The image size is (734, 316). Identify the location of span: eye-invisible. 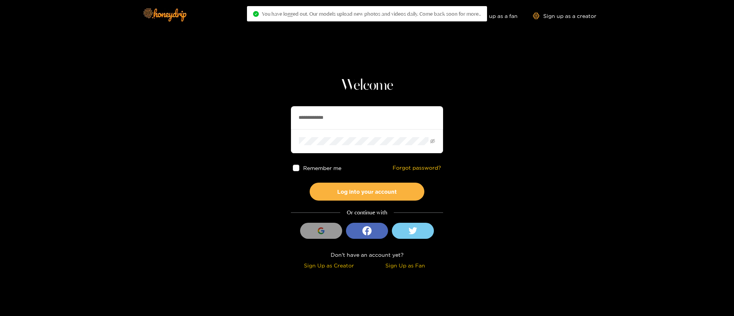
(432, 141).